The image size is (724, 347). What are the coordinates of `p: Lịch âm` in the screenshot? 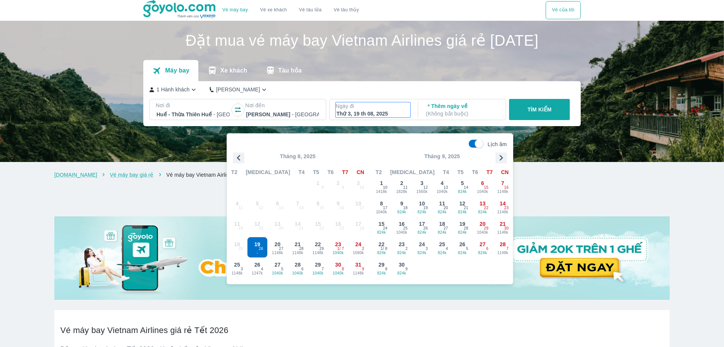 It's located at (497, 144).